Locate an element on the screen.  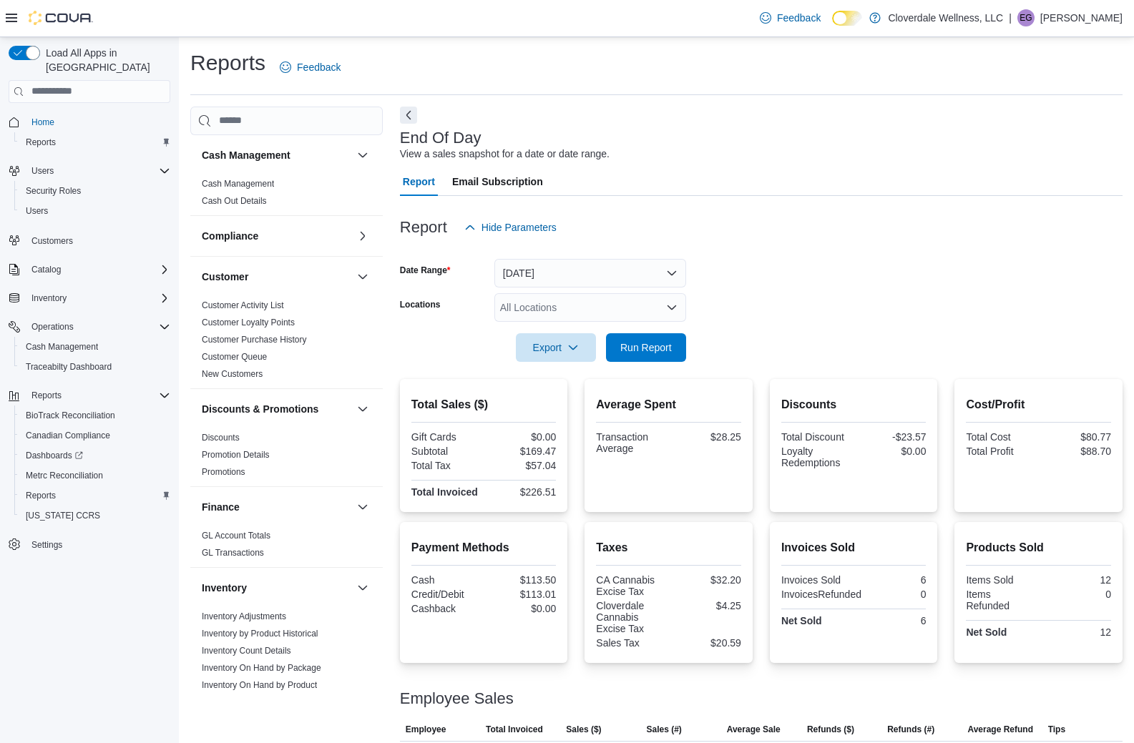
div: Sales Tax is located at coordinates (630, 643).